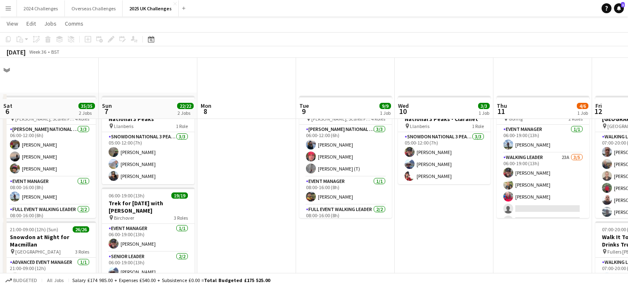 The height and width of the screenshot is (287, 628). What do you see at coordinates (404, 106) in the screenshot?
I see `span: Wed` at bounding box center [404, 106].